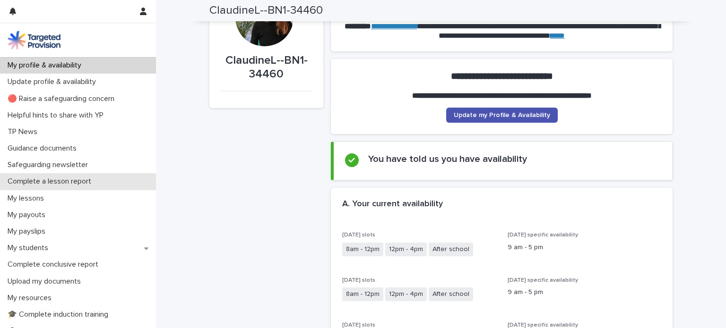 Image resolution: width=726 pixels, height=328 pixels. I want to click on p: My lessons, so click(27, 198).